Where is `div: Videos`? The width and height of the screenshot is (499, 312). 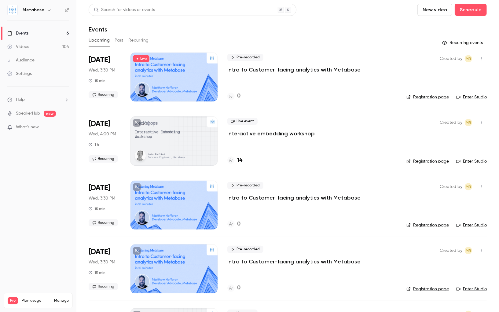 div: Videos is located at coordinates (18, 47).